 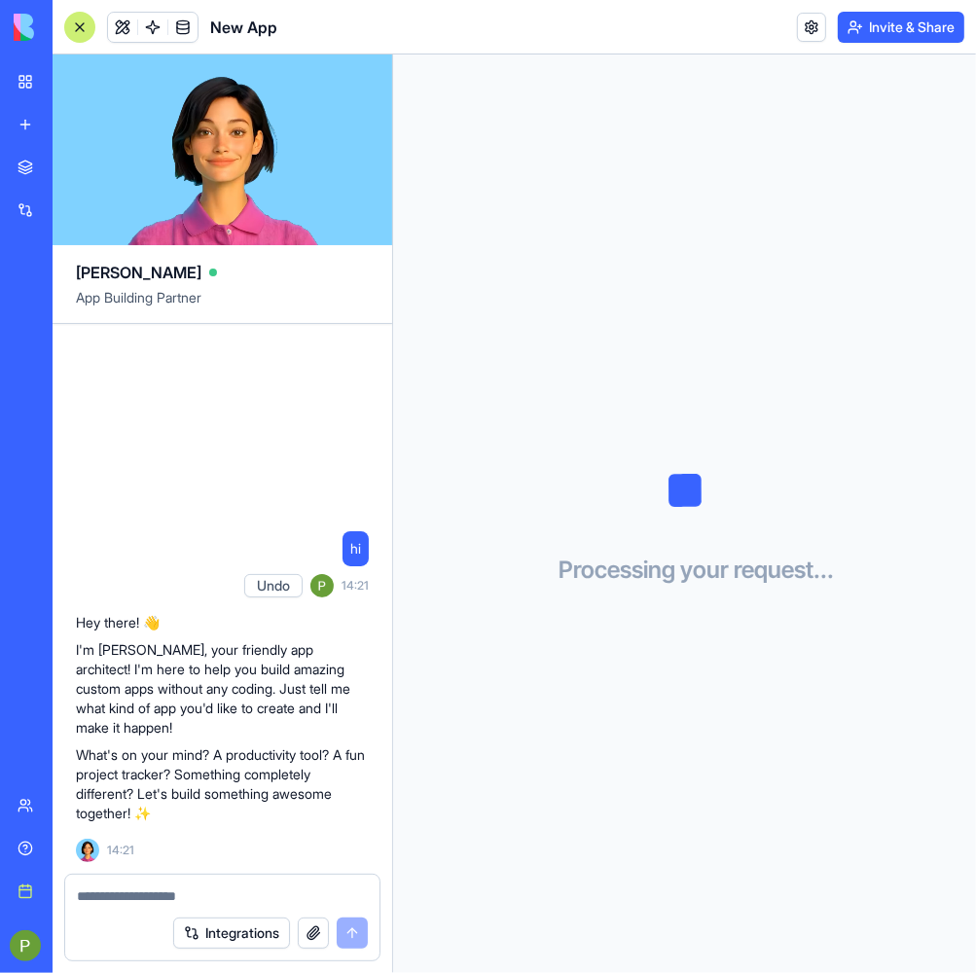 I want to click on img: logo, so click(x=74, y=27).